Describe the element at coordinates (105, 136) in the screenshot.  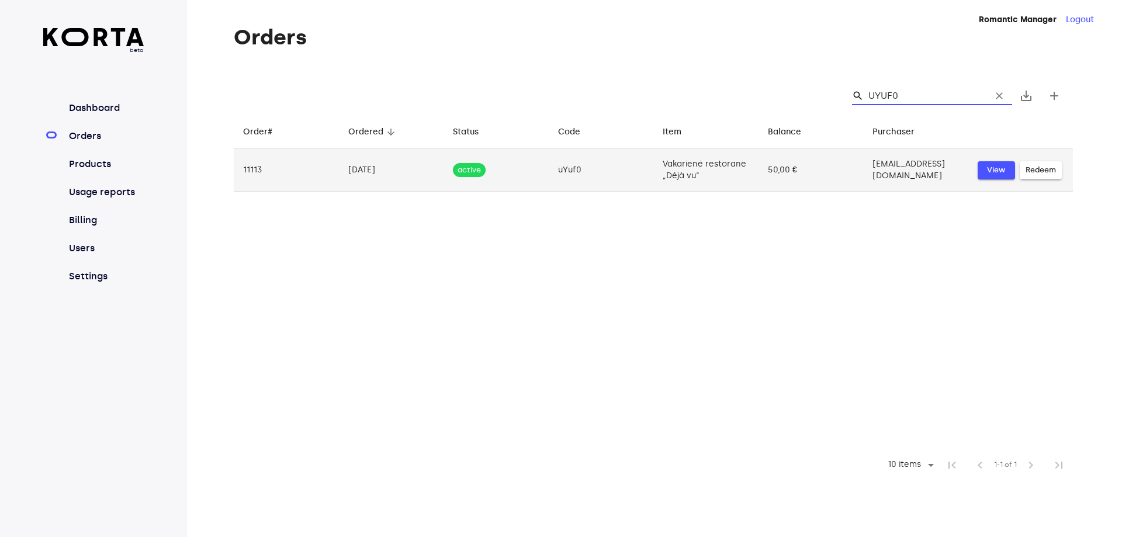
I see `a: Orders` at that location.